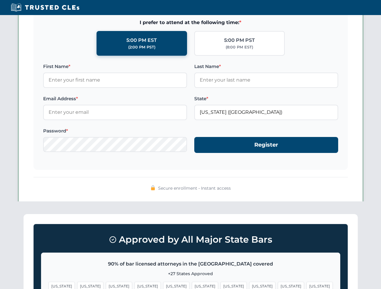 This screenshot has width=381, height=289. I want to click on span: Secure enrollment • Instant access, so click(194, 188).